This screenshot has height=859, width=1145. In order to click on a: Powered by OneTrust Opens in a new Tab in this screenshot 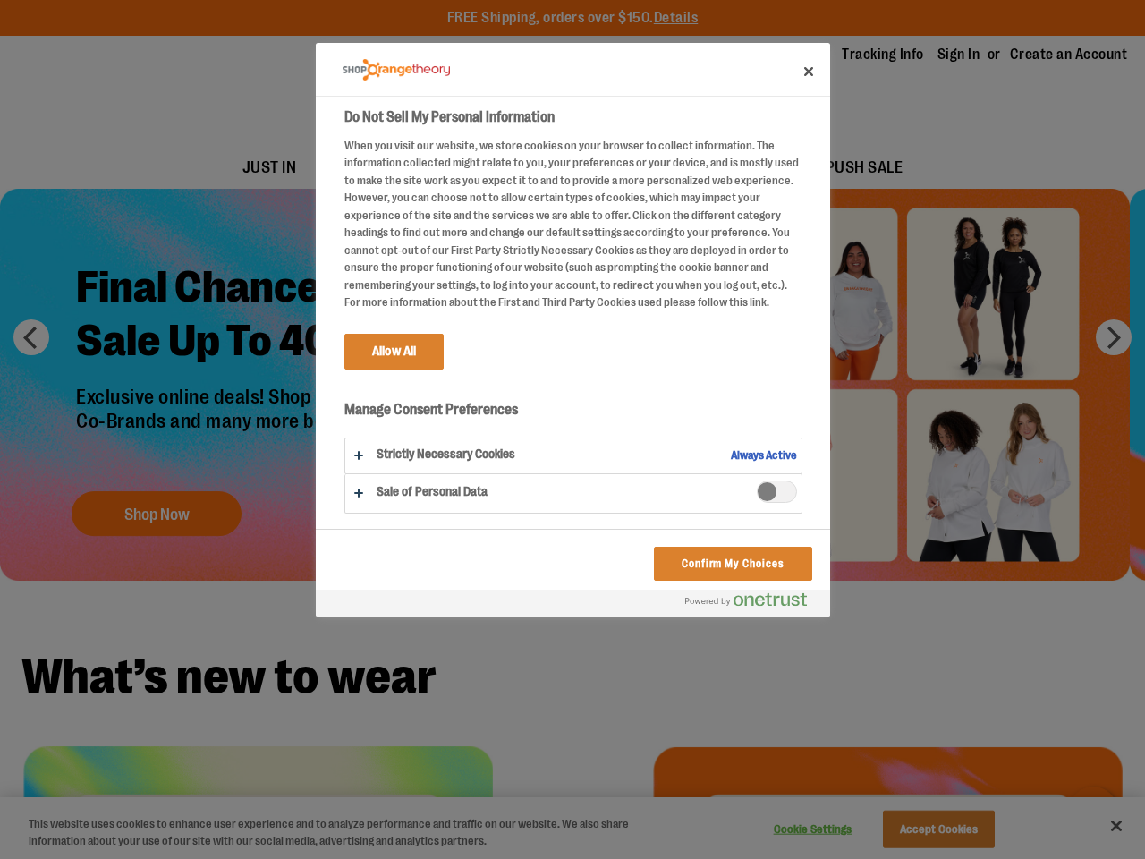, I will do `click(753, 603)`.